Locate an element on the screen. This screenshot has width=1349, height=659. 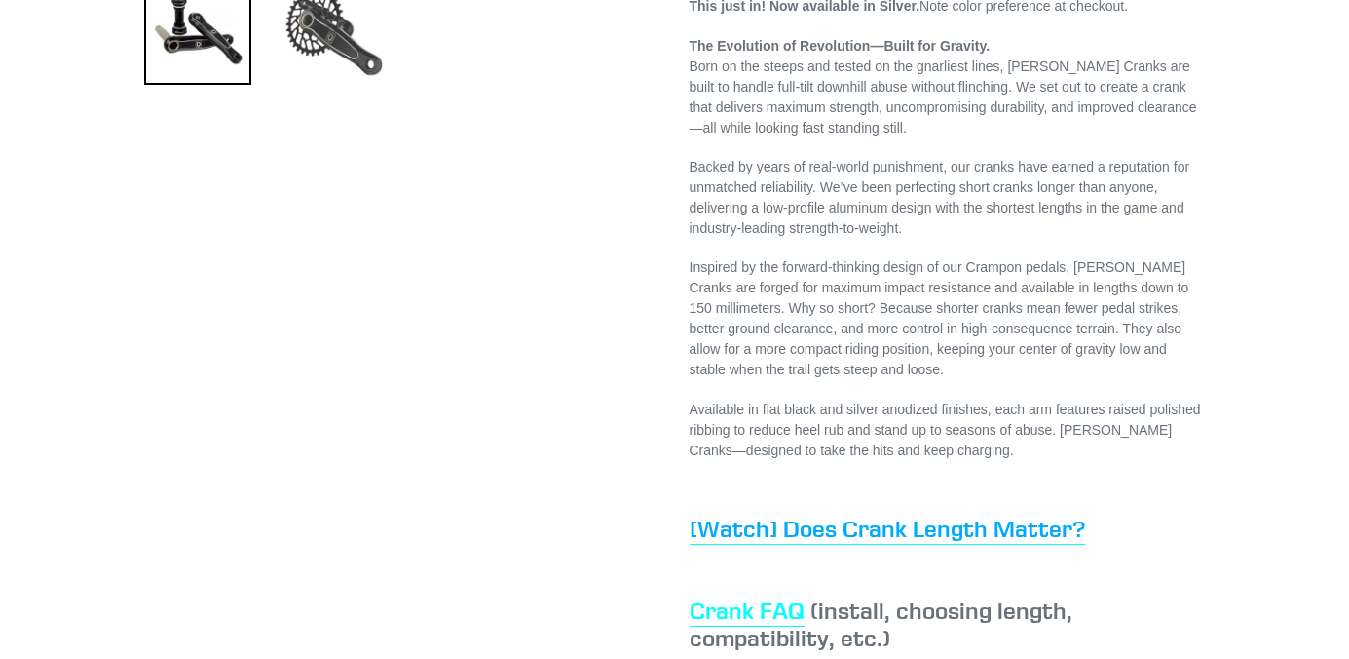
a: Crank FAQ is located at coordinates (747, 611).